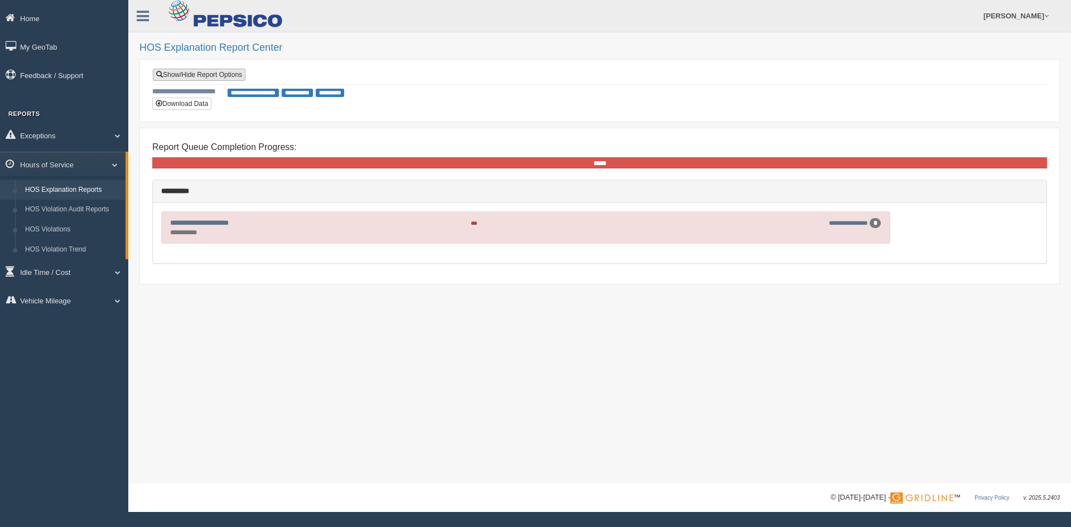 This screenshot has height=527, width=1071. Describe the element at coordinates (600, 48) in the screenshot. I see `h2: HOS Explanation Report Center` at that location.